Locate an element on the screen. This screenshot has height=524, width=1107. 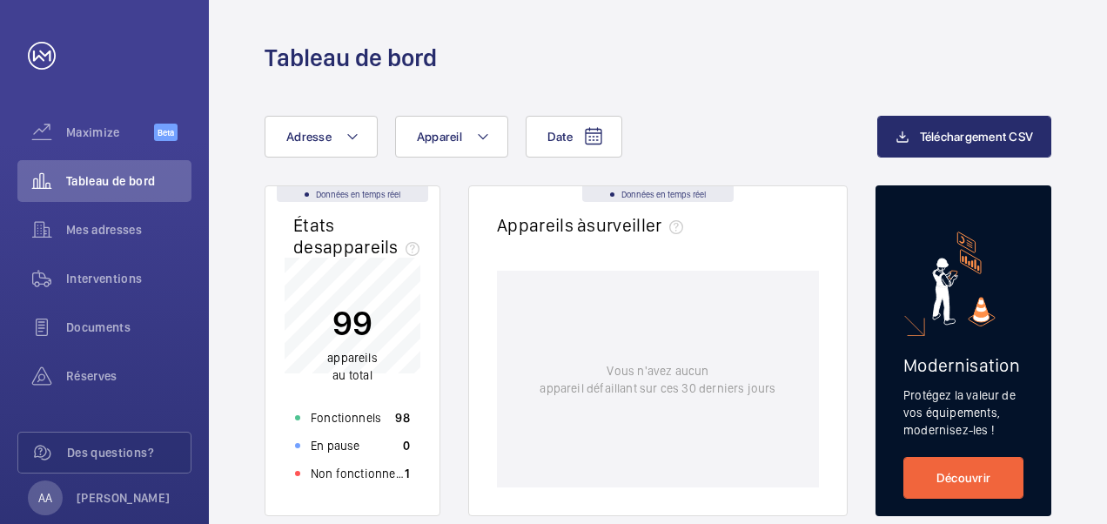
p: 0 is located at coordinates (406, 446).